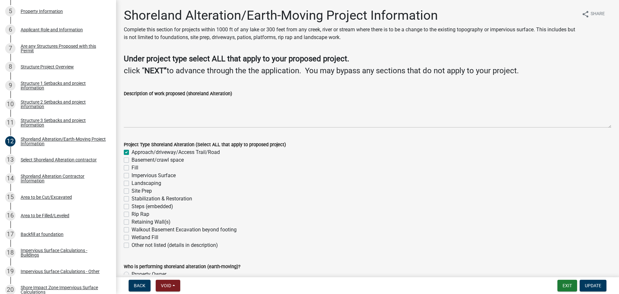  What do you see at coordinates (60, 271) in the screenshot?
I see `div: Impervious Surface Calculations - Other` at bounding box center [60, 271].